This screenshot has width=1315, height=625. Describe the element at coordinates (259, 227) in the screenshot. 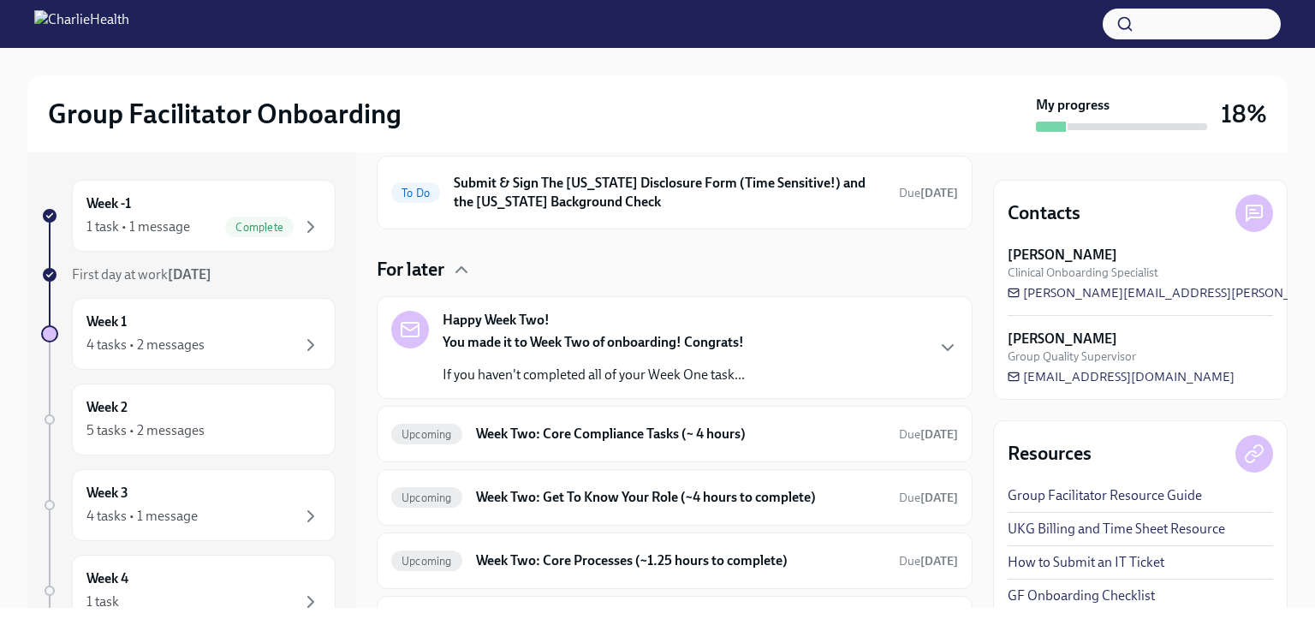

I see `span: Complete` at that location.